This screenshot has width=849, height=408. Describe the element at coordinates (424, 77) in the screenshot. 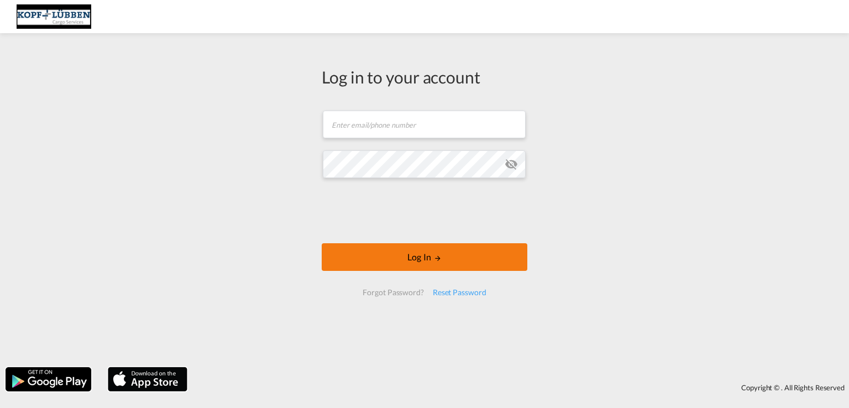

I see `div: Log in to your account` at that location.